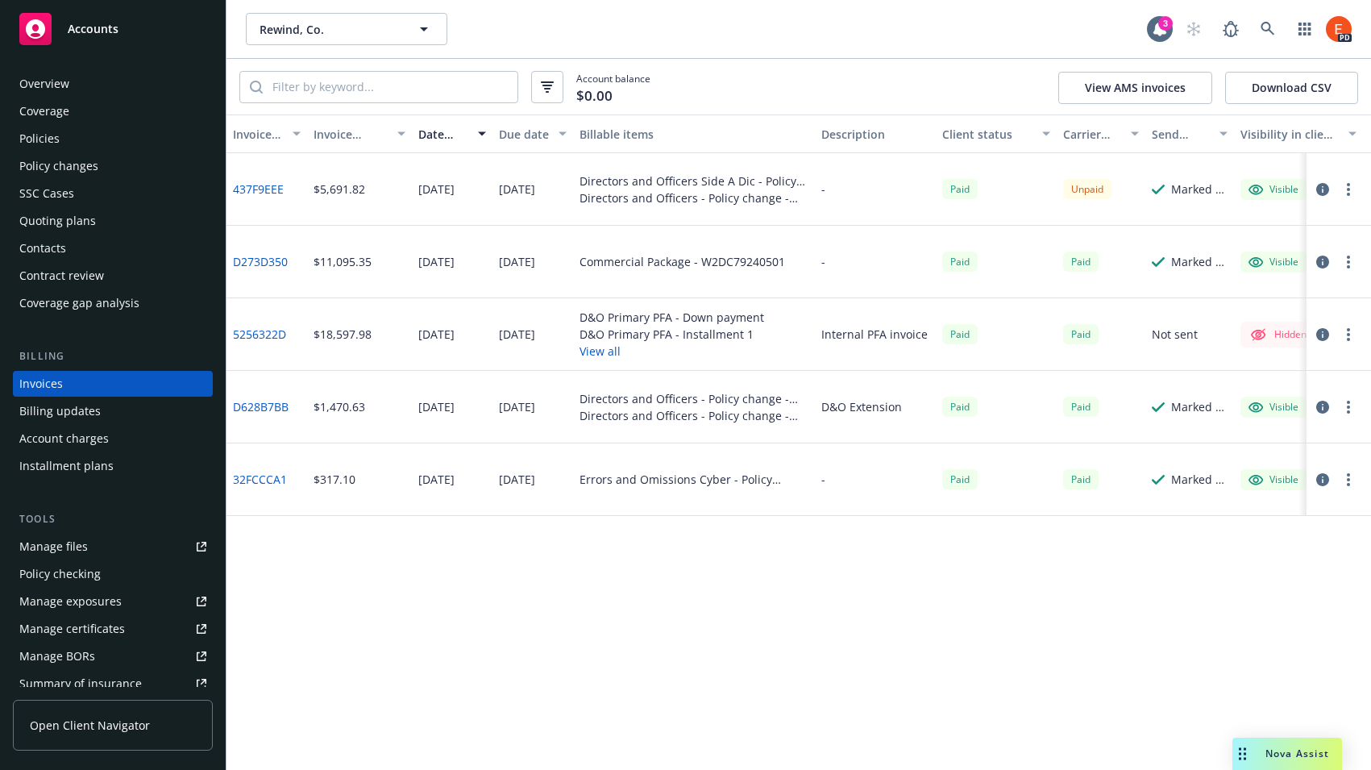 This screenshot has height=770, width=1371. I want to click on div: Contract review, so click(61, 276).